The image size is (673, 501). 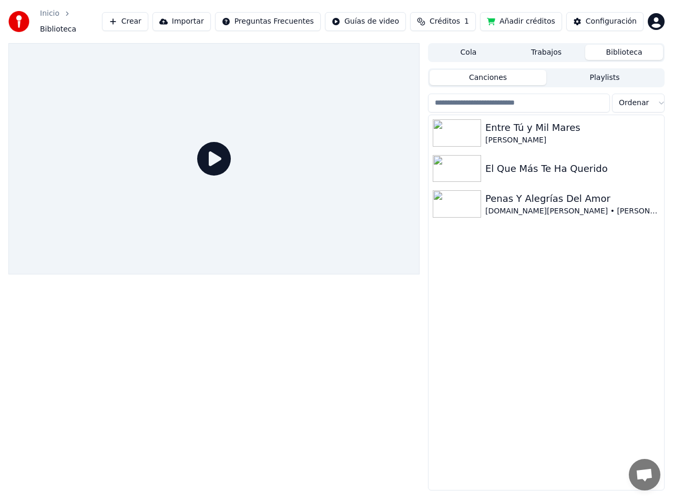 What do you see at coordinates (624, 52) in the screenshot?
I see `button: Biblioteca` at bounding box center [624, 52].